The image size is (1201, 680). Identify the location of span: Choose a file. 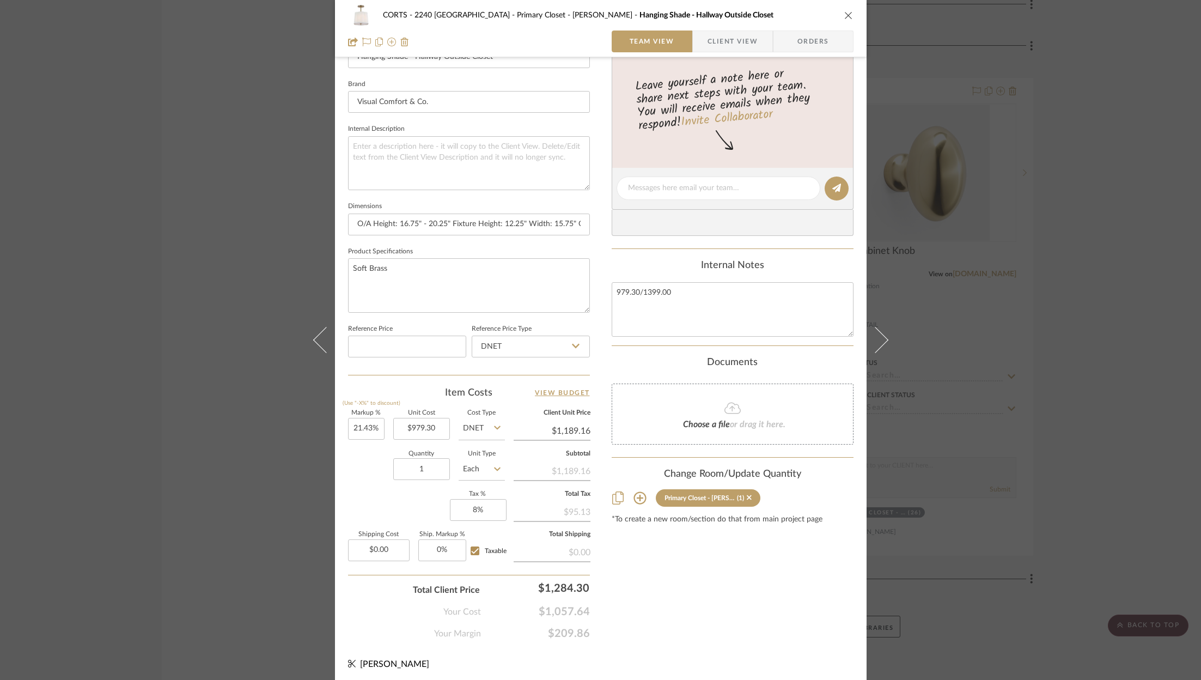
(706, 424).